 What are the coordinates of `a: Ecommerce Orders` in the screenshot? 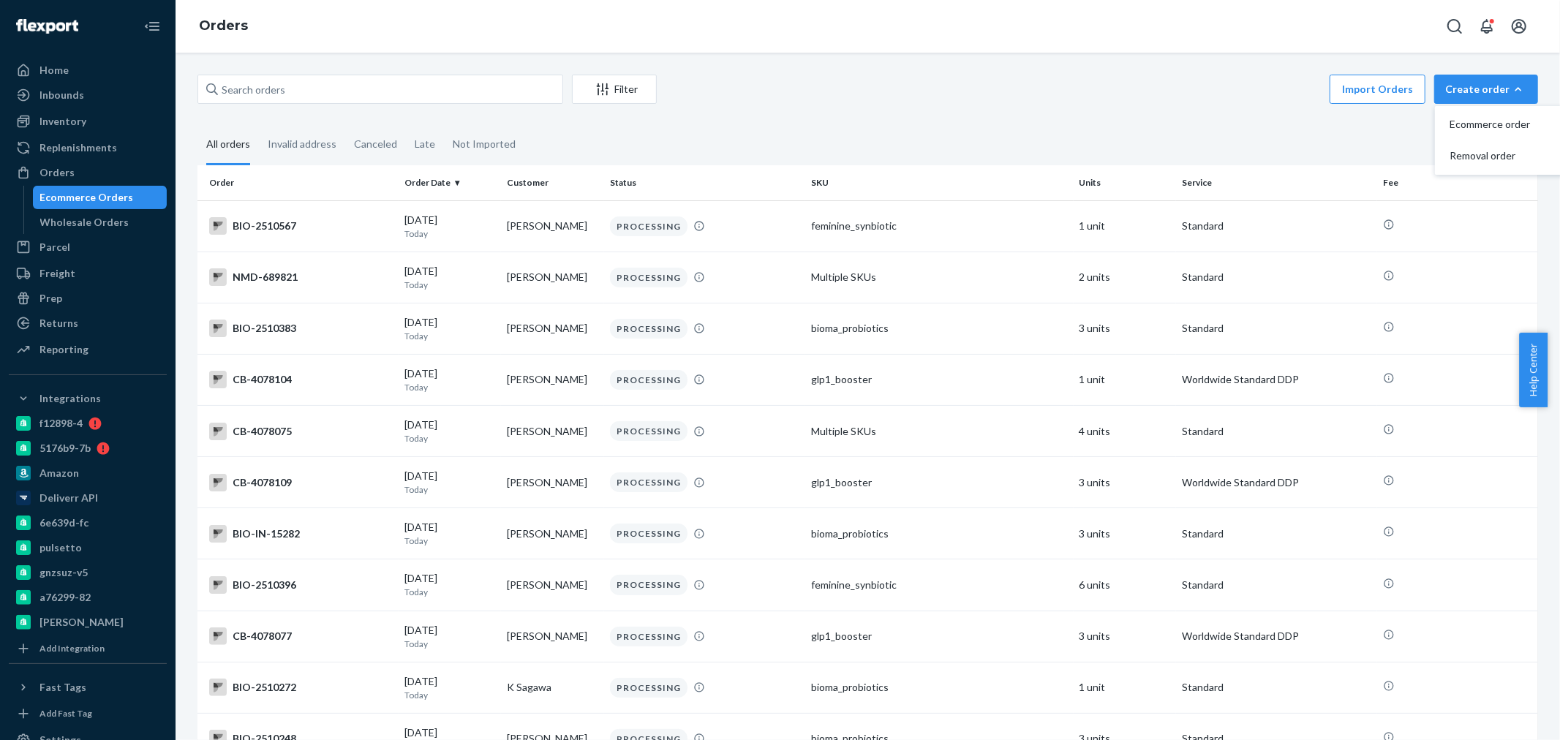 It's located at (100, 198).